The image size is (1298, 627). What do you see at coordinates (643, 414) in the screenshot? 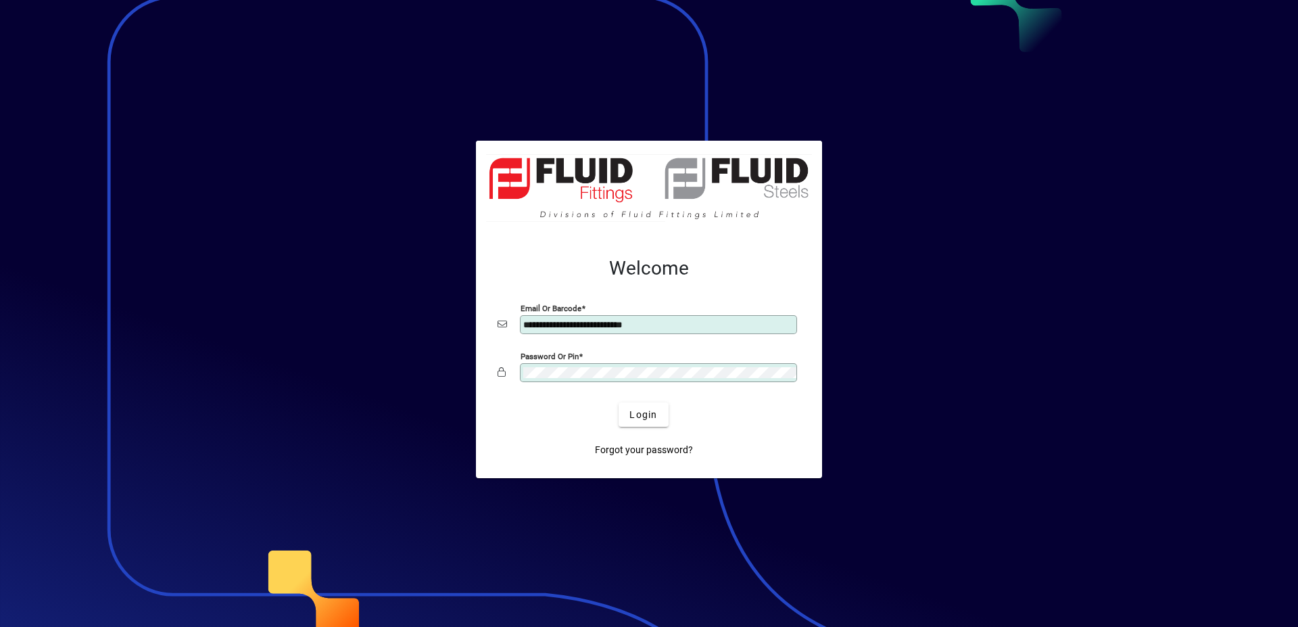
I see `span: Login` at bounding box center [643, 414].